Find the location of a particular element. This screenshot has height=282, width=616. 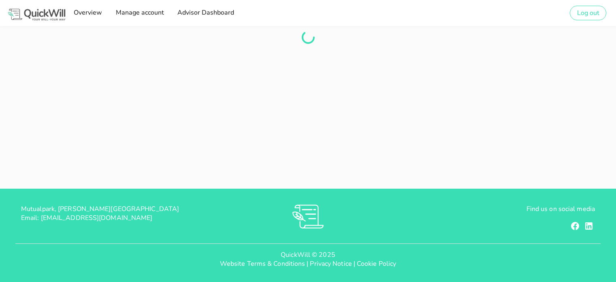

p: Find us on social media is located at coordinates (500, 209).